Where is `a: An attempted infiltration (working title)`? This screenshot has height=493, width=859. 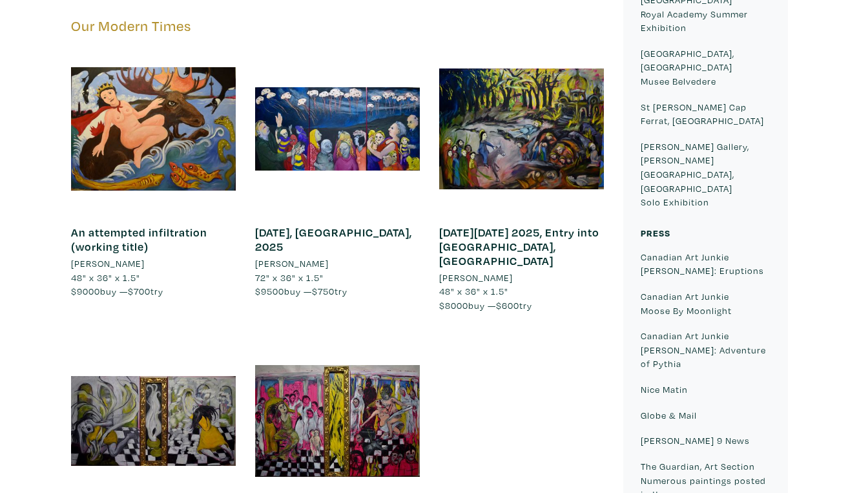
a: An attempted infiltration (working title) is located at coordinates (139, 239).